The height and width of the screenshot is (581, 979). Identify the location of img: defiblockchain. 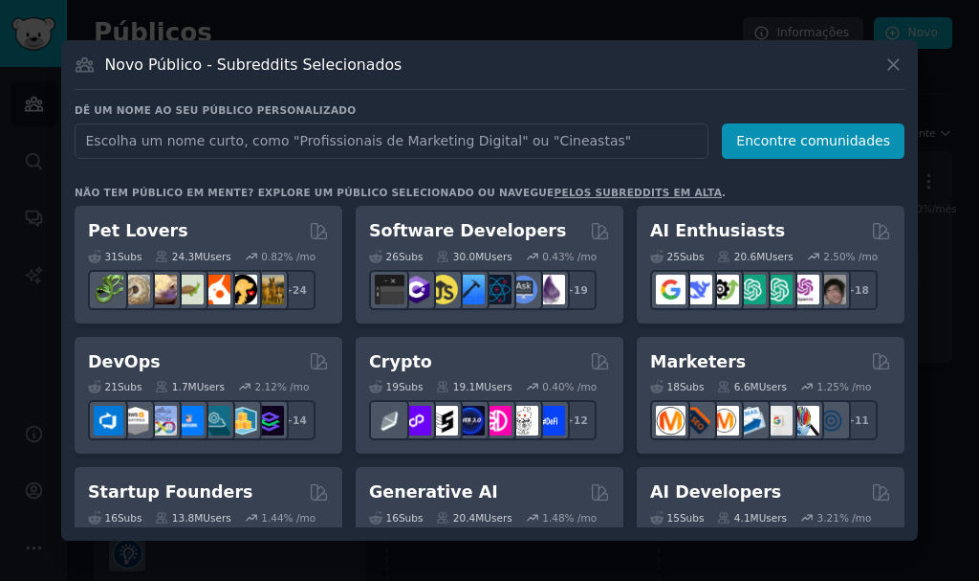
(496, 420).